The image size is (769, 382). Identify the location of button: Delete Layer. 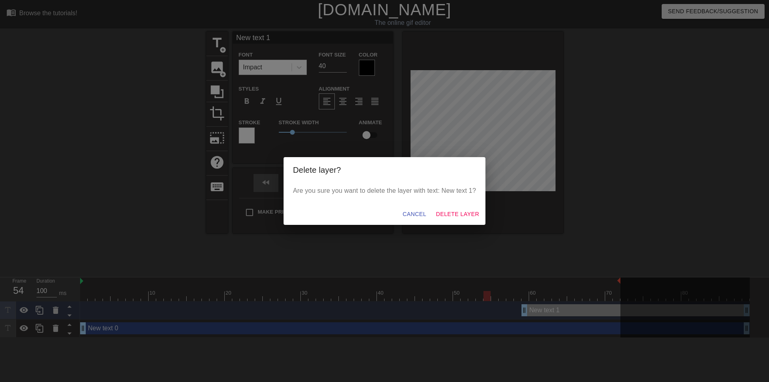
(458, 214).